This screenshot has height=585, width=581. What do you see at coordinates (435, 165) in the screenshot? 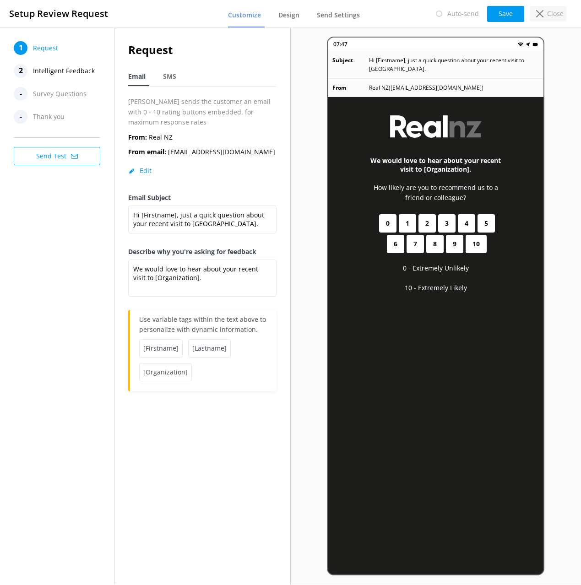
I see `h3: We would love to hear about your recent visit to [Organization].` at bounding box center [435, 165].